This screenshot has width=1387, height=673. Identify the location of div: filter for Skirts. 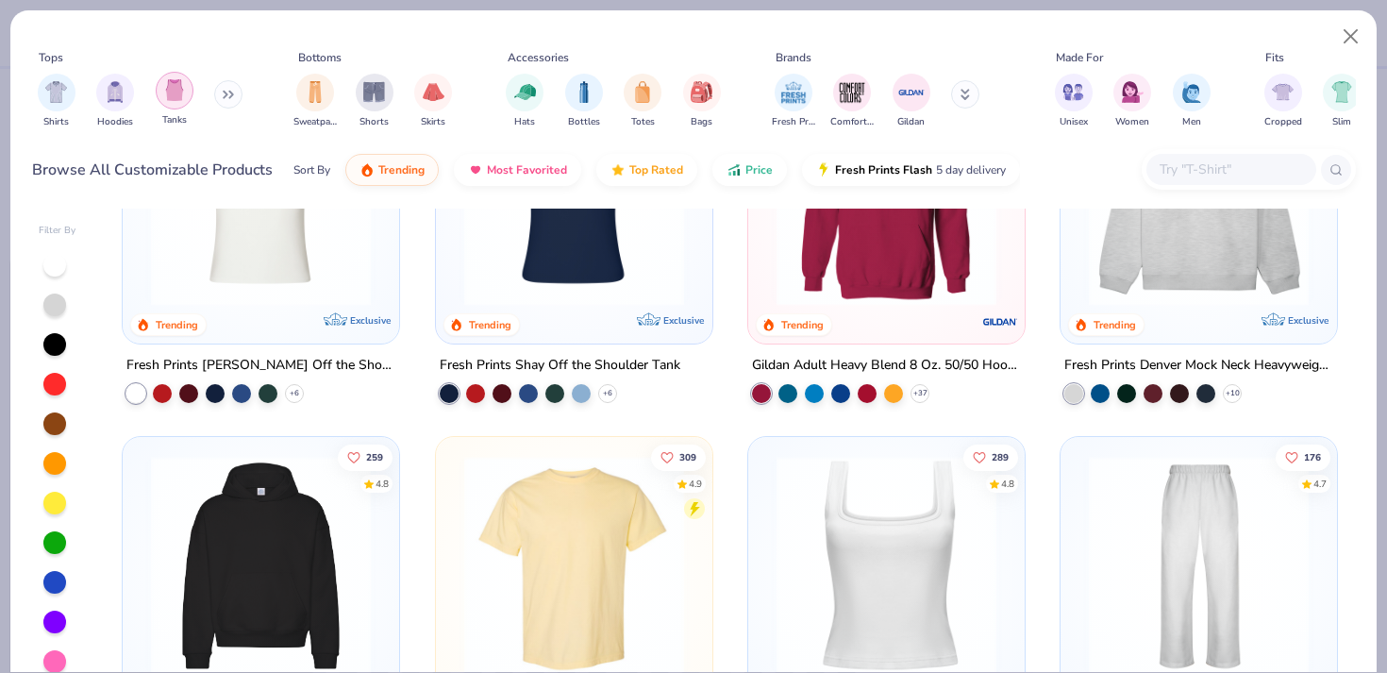
(433, 101).